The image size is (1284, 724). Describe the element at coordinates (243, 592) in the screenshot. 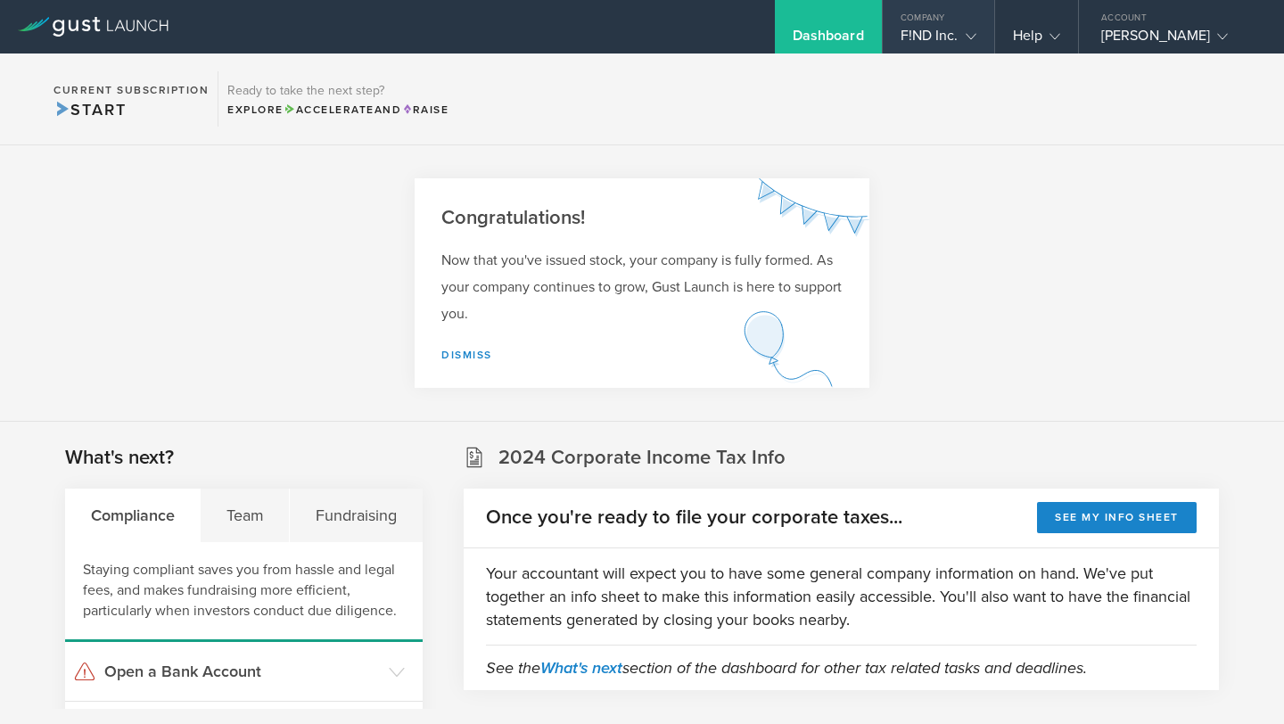

I see `div: Staying compliant saves you from hassle and legal fees, and makes fundraising more efficient, par...` at that location.